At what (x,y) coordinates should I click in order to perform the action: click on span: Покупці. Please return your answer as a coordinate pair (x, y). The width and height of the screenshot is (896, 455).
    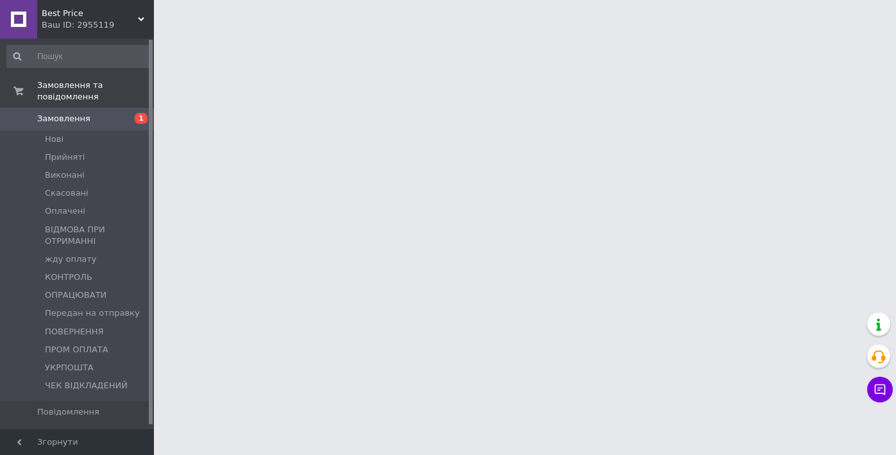
    Looking at the image, I should click on (55, 434).